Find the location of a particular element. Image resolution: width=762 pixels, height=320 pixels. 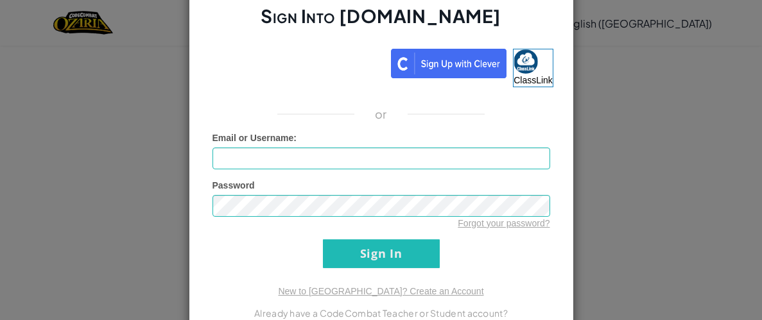

span: ClassLink is located at coordinates (533, 80).